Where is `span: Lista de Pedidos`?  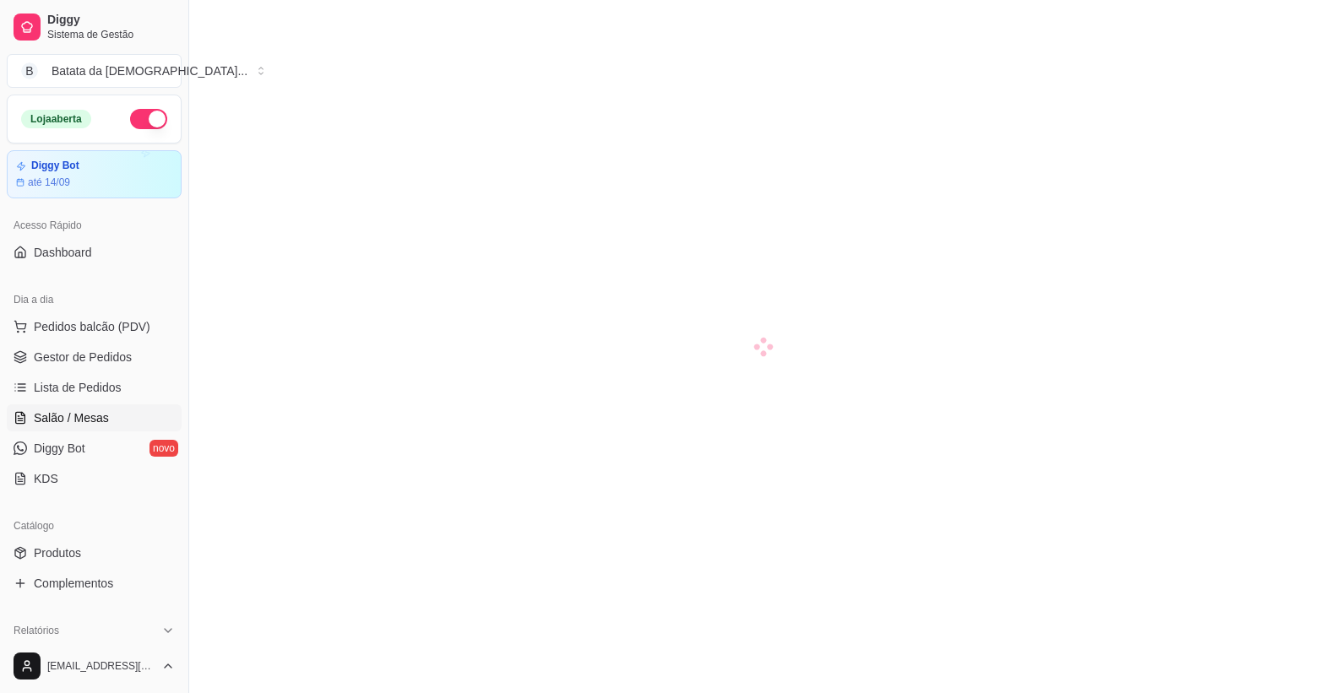
span: Lista de Pedidos is located at coordinates (78, 388).